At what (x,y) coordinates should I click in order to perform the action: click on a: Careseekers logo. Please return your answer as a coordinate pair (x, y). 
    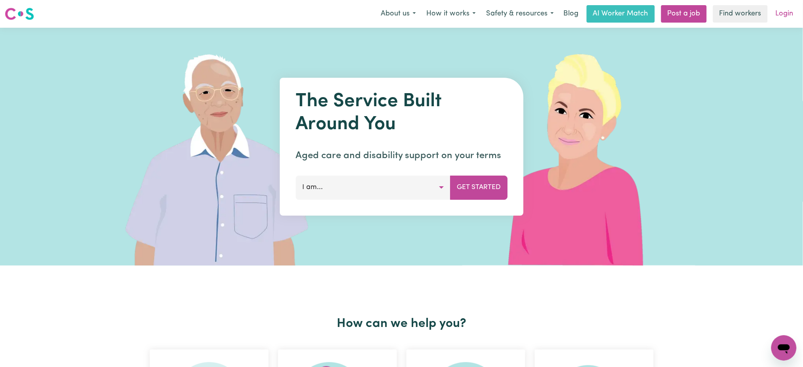
    Looking at the image, I should click on (19, 14).